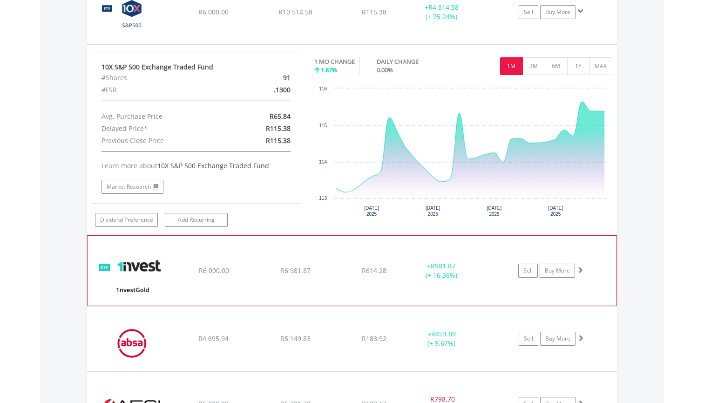 The height and width of the screenshot is (403, 704). What do you see at coordinates (463, 154) in the screenshot?
I see `svg: Interactive chart` at bounding box center [463, 154].